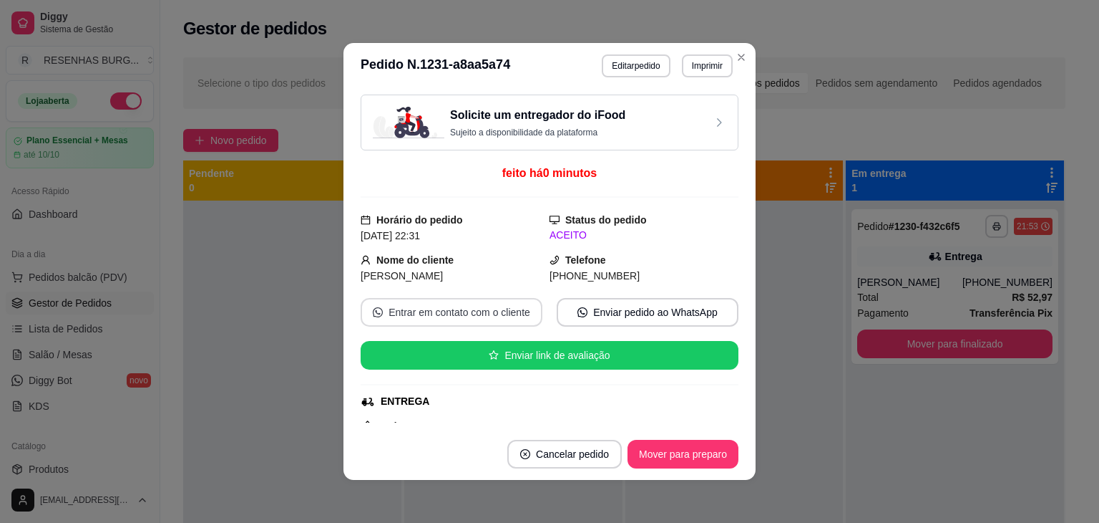 The image size is (1099, 523). What do you see at coordinates (636, 66) in the screenshot?
I see `button: Editarpedido` at bounding box center [636, 66].